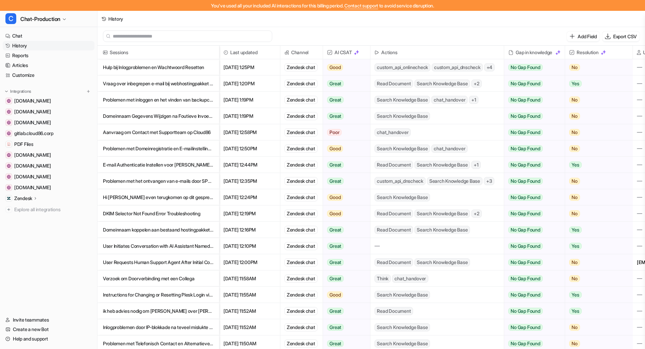  Describe the element at coordinates (48, 46) in the screenshot. I see `a: History` at that location.